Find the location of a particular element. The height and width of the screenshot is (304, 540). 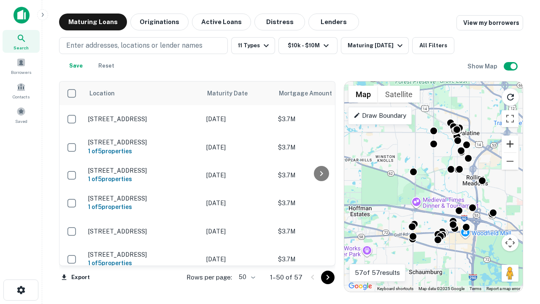

button: Toggle fullscreen view is located at coordinates (510, 119).